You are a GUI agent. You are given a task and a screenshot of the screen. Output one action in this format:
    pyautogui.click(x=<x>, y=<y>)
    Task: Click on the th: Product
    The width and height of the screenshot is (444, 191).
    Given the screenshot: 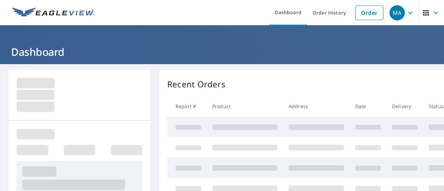 What is the action you would take?
    pyautogui.click(x=245, y=106)
    